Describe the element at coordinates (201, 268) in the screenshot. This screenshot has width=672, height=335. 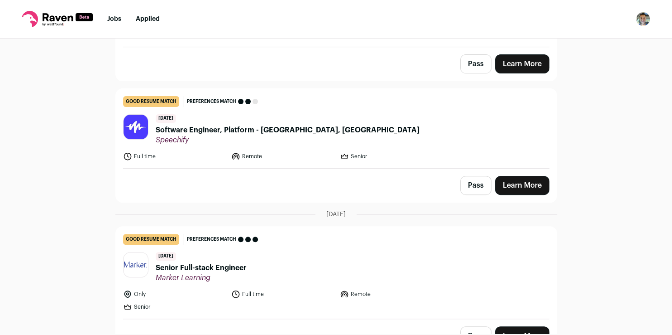
I see `span: Senior Full-stack Engineer` at that location.